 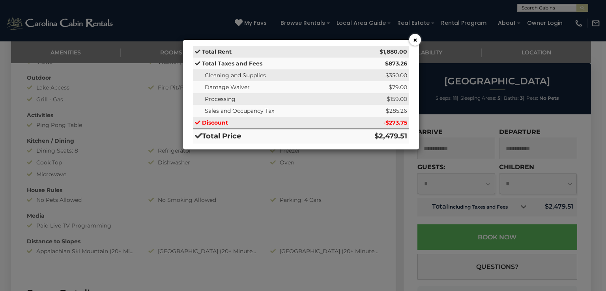 What do you see at coordinates (396, 64) in the screenshot?
I see `strong: $873.26` at bounding box center [396, 64].